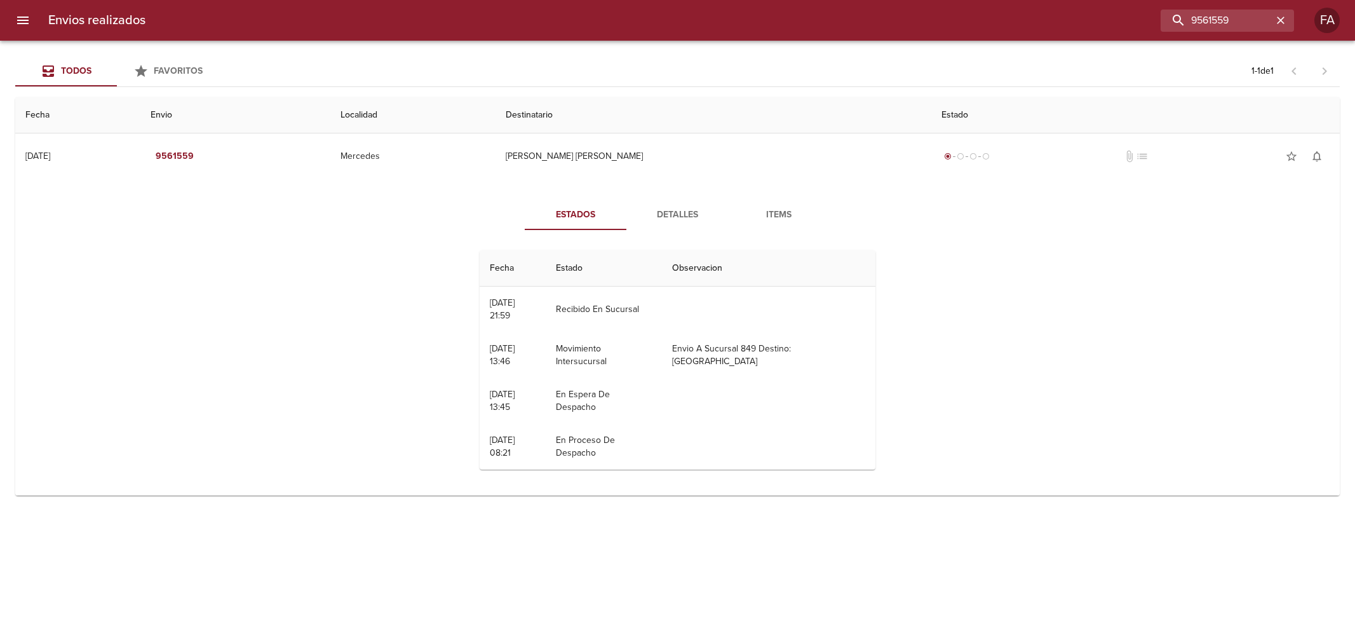  I want to click on span: Items, so click(779, 215).